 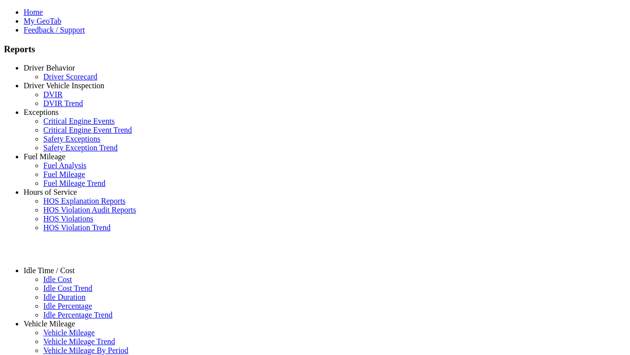 What do you see at coordinates (53, 94) in the screenshot?
I see `a: DVIR` at bounding box center [53, 94].